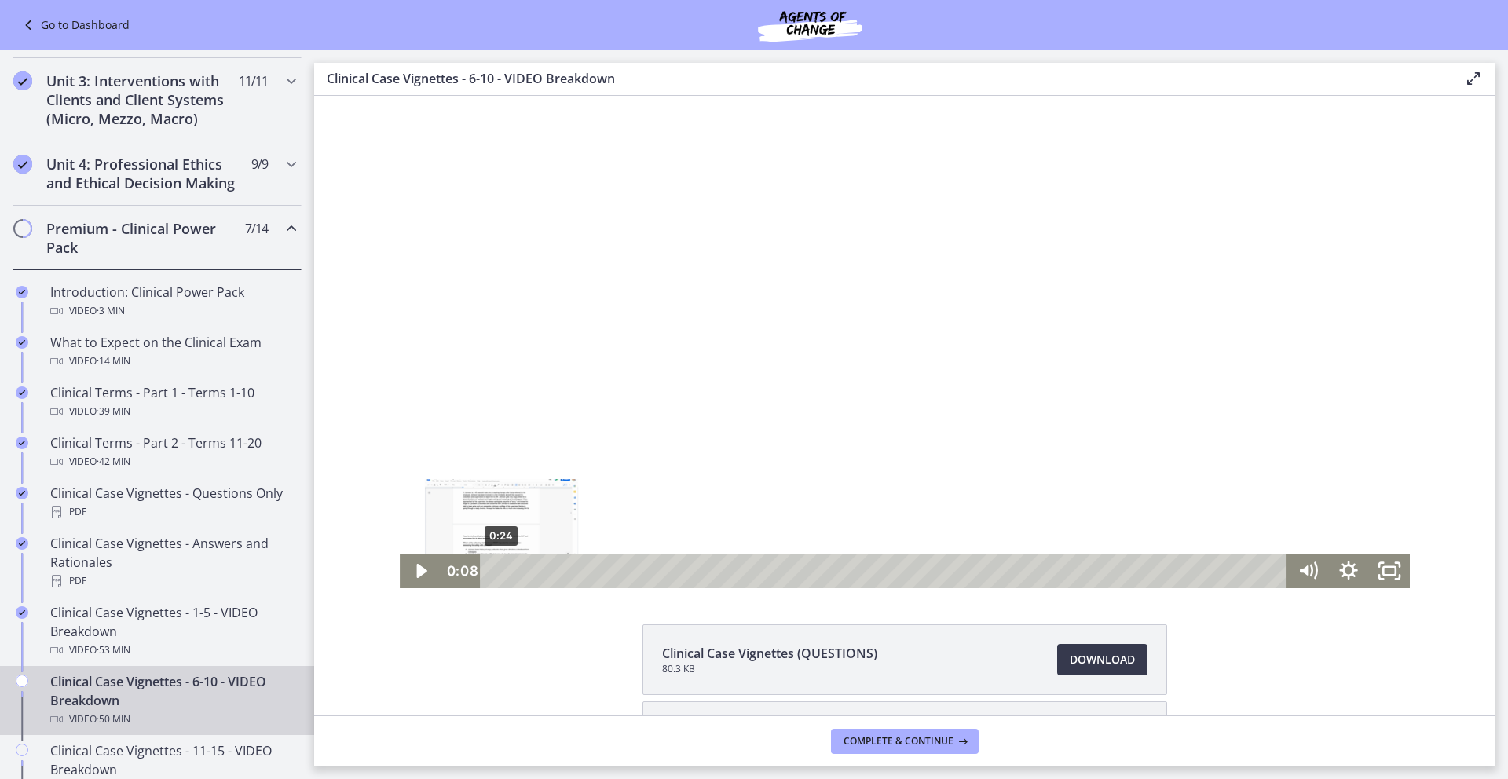  Describe the element at coordinates (1102, 660) in the screenshot. I see `span: Download` at that location.